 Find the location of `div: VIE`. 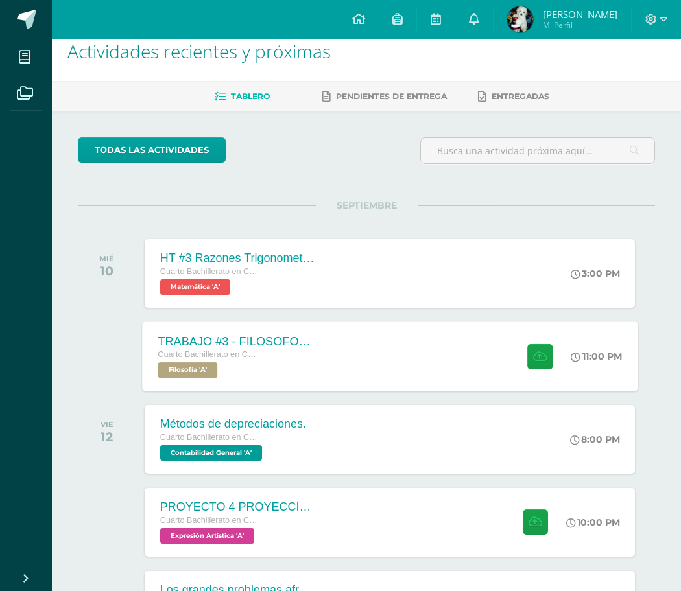

div: VIE is located at coordinates (107, 425).